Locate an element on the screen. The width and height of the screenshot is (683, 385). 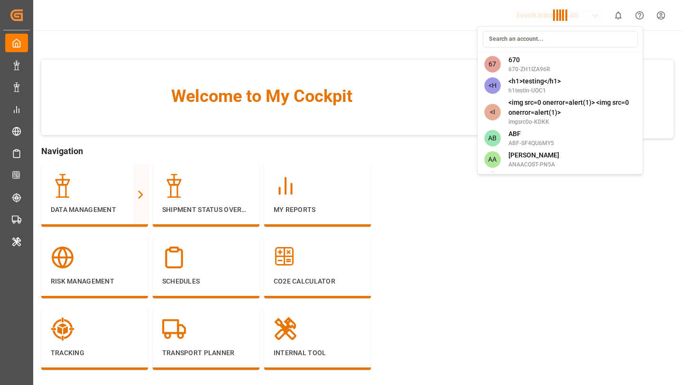
button: show 0 new notifications is located at coordinates (618, 15).